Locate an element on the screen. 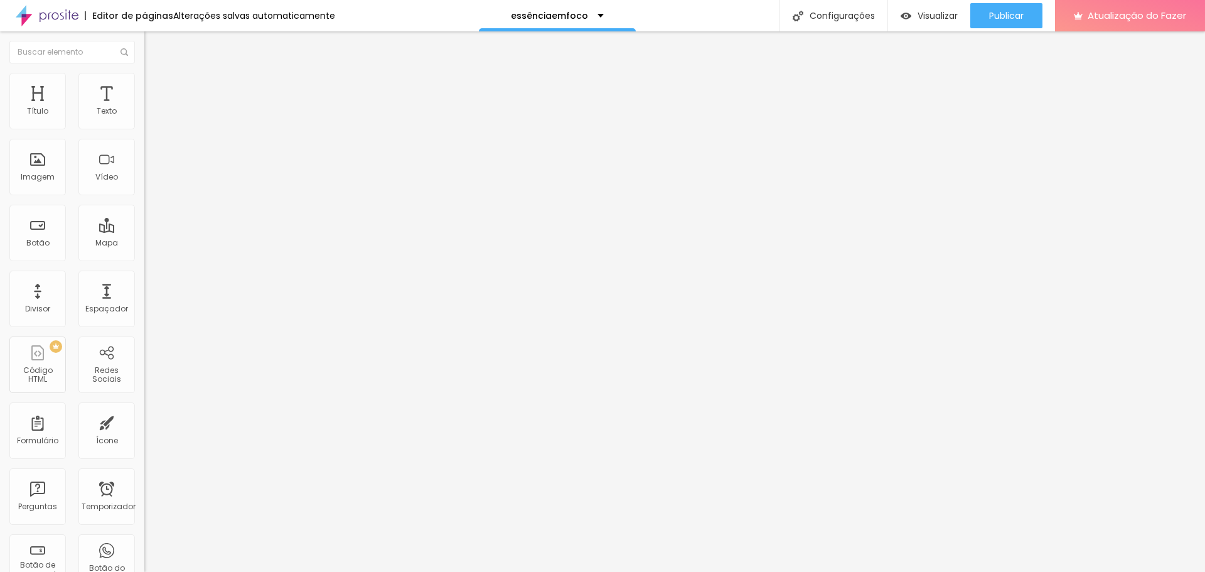 This screenshot has height=572, width=1205. font: essênciaemfoco is located at coordinates (549, 16).